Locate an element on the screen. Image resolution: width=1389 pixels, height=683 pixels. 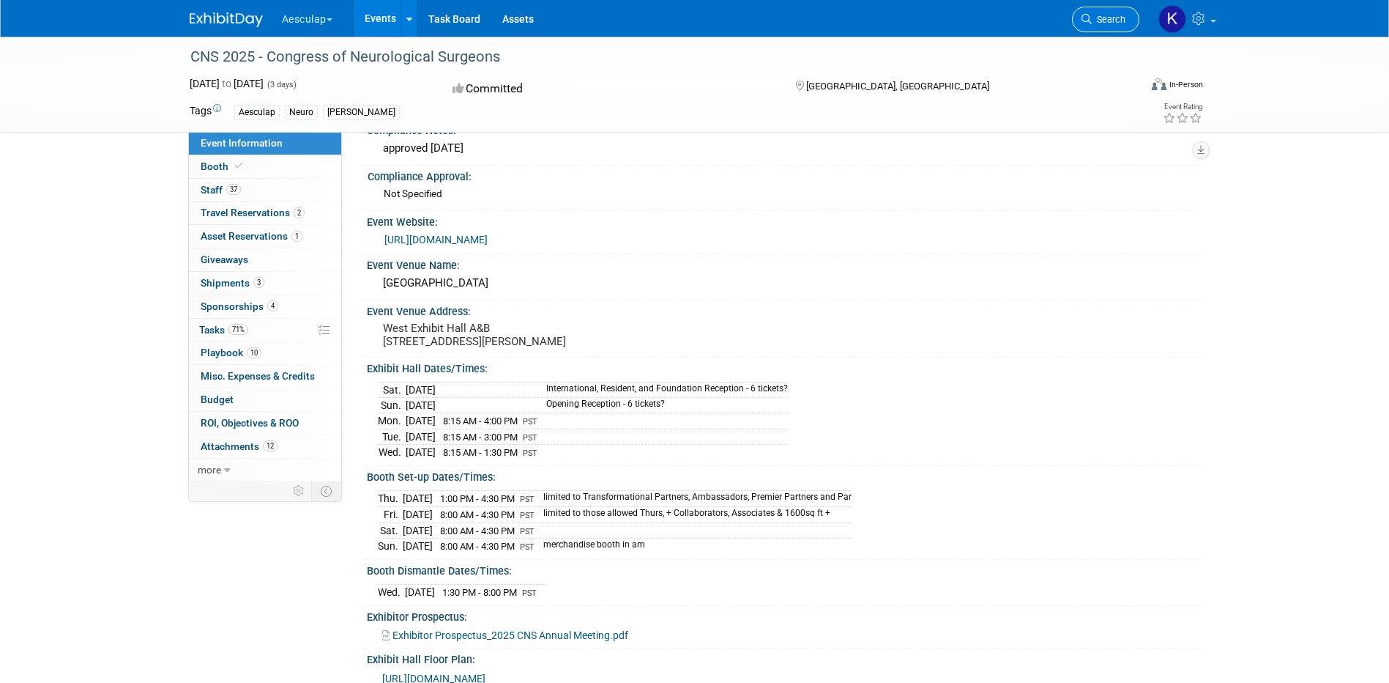
span: Shipments is located at coordinates (232, 283).